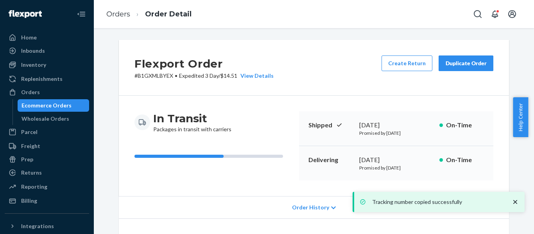 The width and height of the screenshot is (534, 234). What do you see at coordinates (466, 63) in the screenshot?
I see `div: Duplicate Order` at bounding box center [466, 63].